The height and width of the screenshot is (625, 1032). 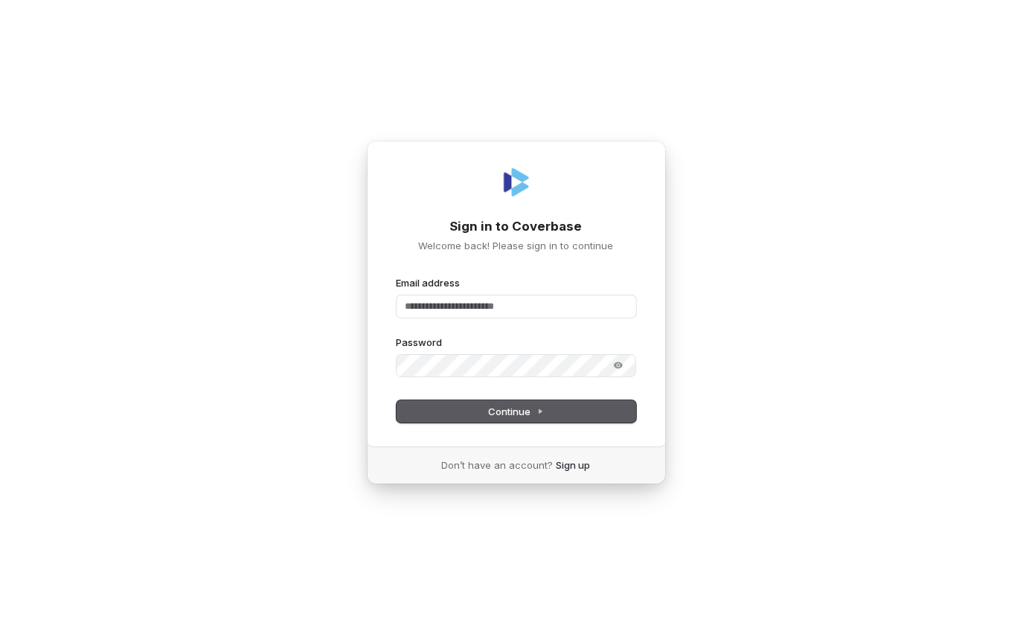 I want to click on span: Don’t have an account?, so click(x=498, y=465).